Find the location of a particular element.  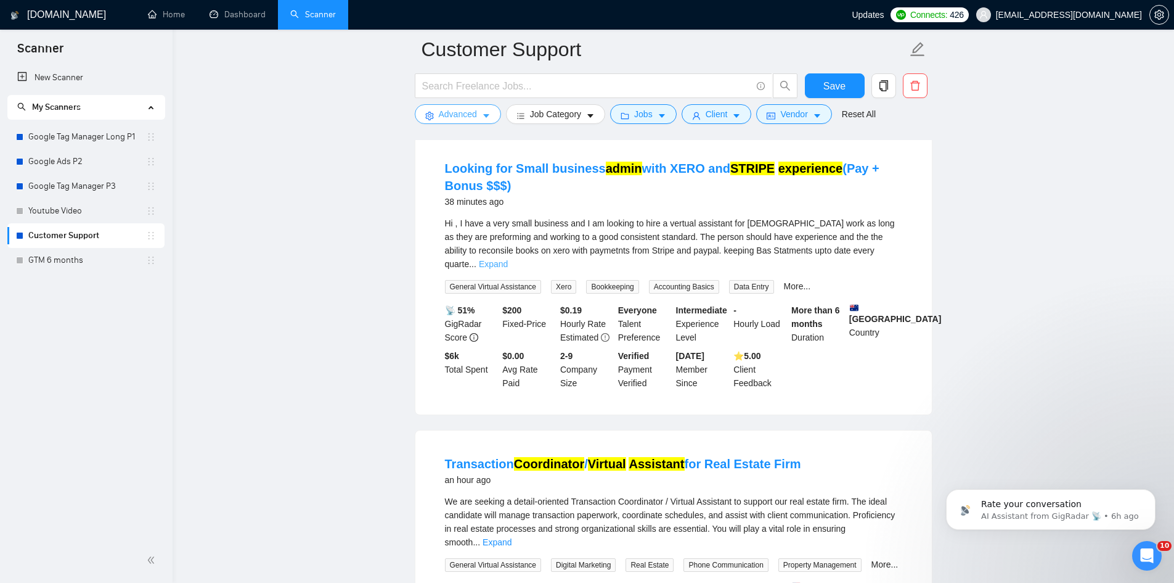

span: setting is located at coordinates (1160, 15).